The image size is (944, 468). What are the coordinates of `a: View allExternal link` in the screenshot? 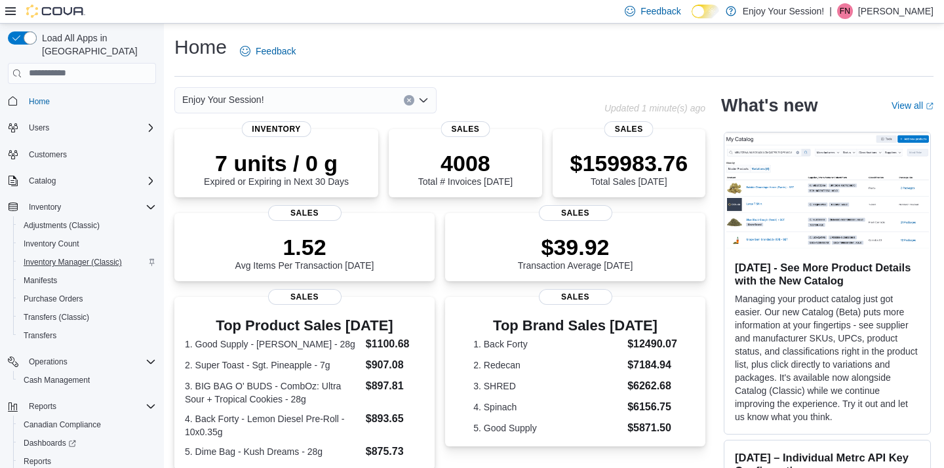 It's located at (912, 106).